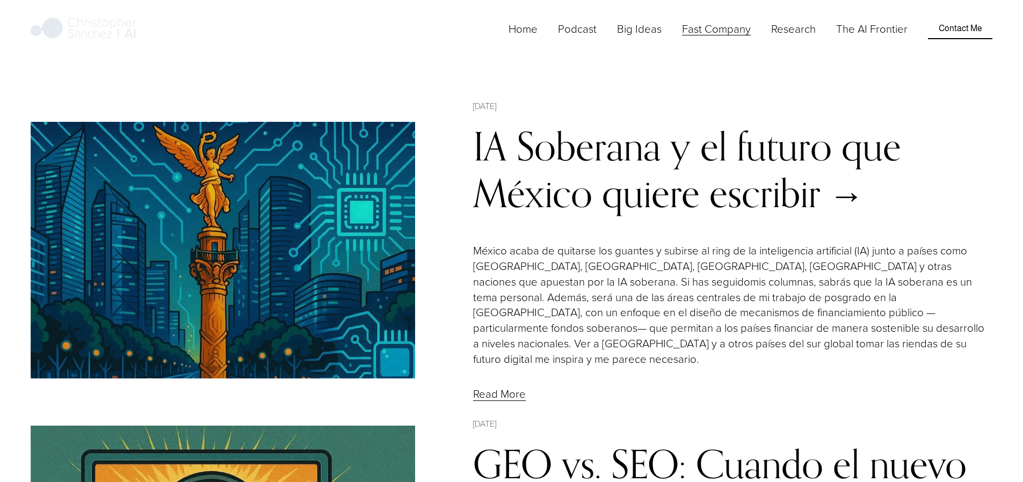 The height and width of the screenshot is (482, 1023). What do you see at coordinates (83, 29) in the screenshot?
I see `img: Christopher Sanchez | AI` at bounding box center [83, 29].